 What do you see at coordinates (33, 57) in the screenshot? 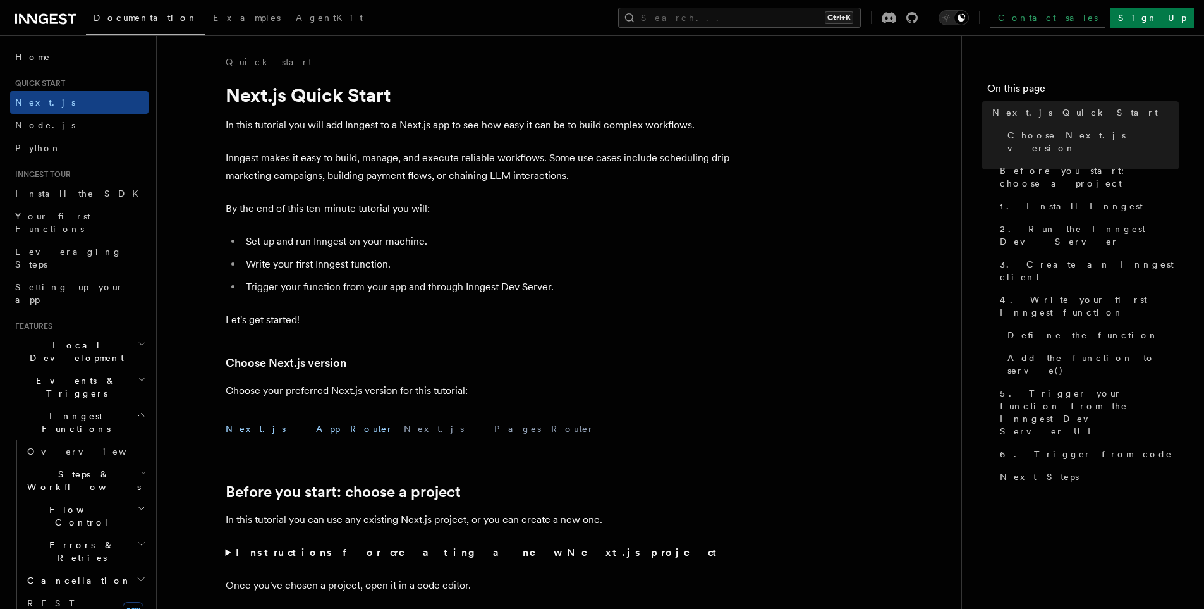
I see `span: Home` at bounding box center [33, 57].